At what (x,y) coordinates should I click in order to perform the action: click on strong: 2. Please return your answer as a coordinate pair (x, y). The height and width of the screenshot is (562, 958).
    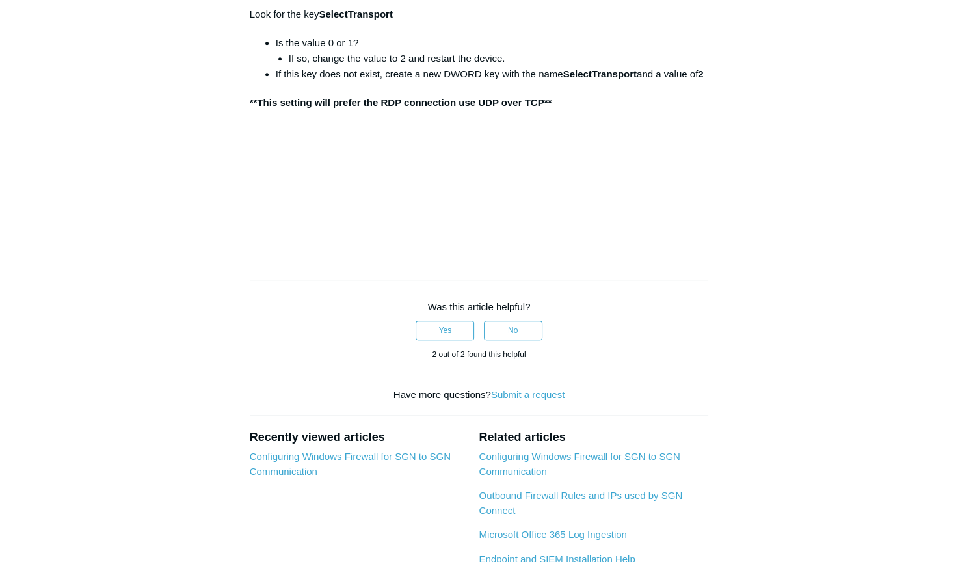
    Looking at the image, I should click on (701, 74).